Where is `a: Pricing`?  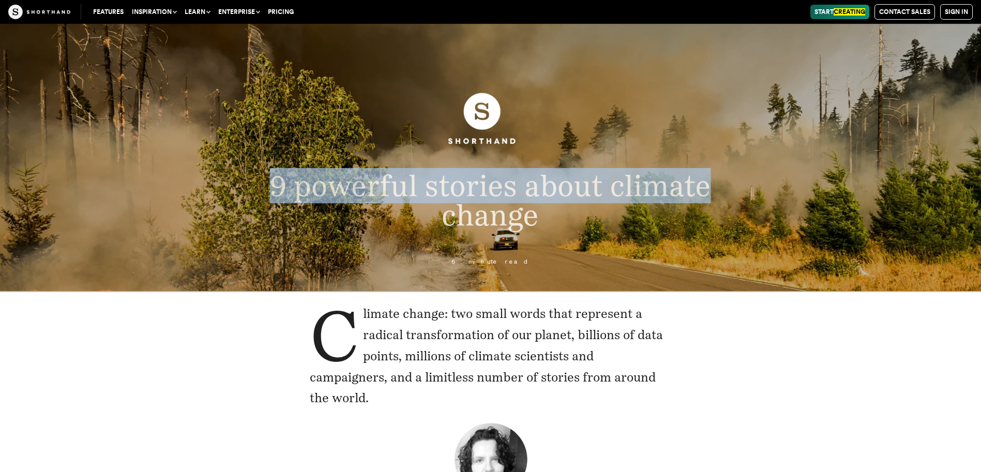
a: Pricing is located at coordinates (281, 12).